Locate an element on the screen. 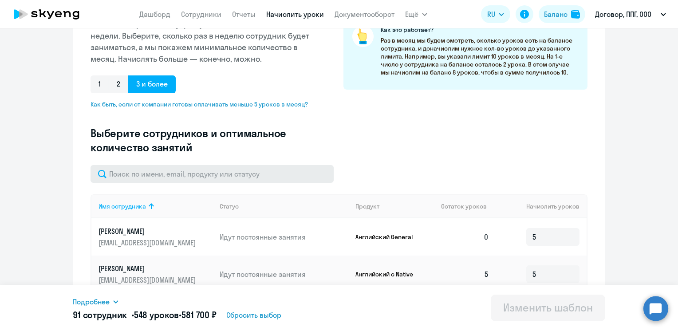 This screenshot has width=678, height=331. button: Ещё is located at coordinates (416, 14).